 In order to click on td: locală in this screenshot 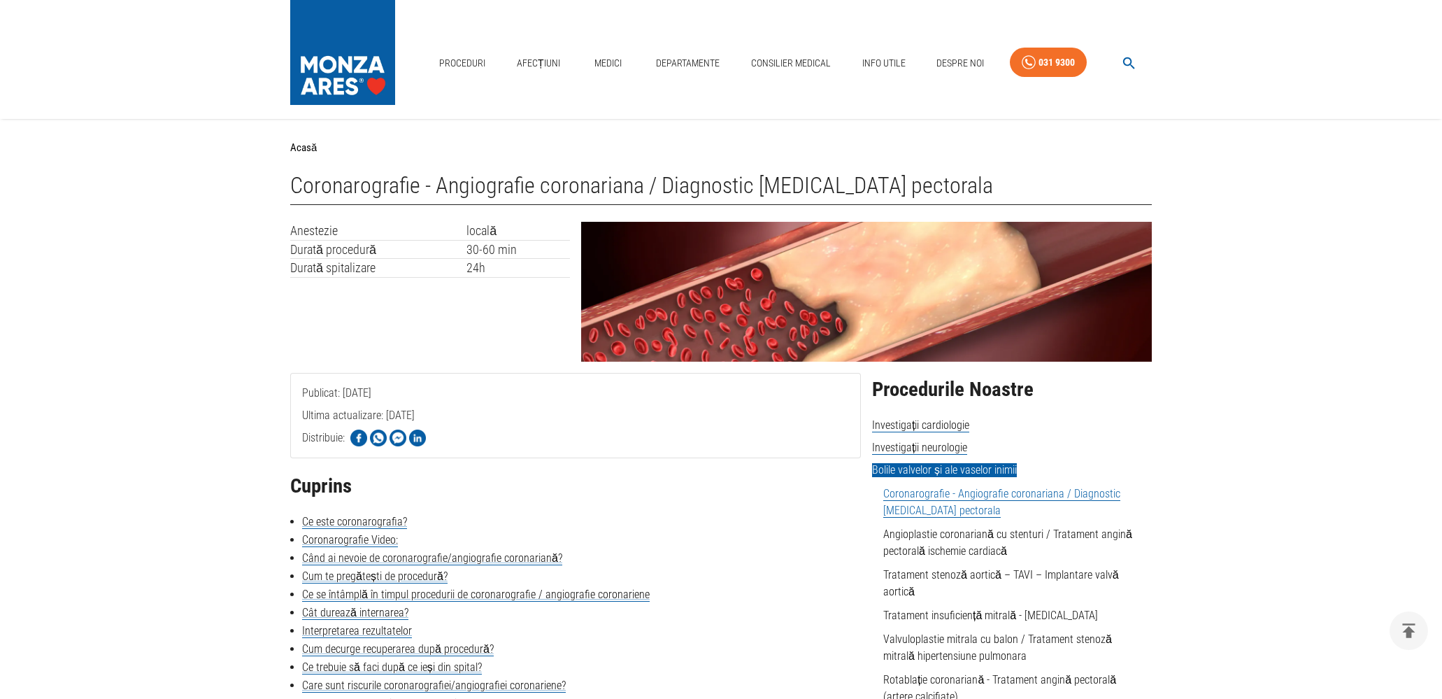, I will do `click(518, 231)`.